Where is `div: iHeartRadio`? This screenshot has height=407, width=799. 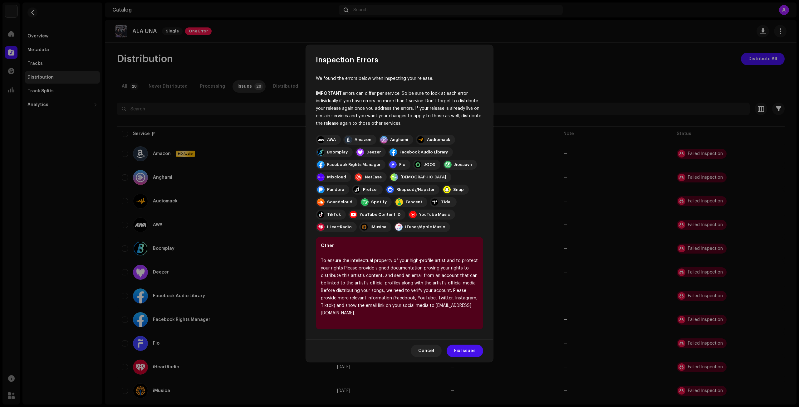
div: iHeartRadio is located at coordinates (339, 227).